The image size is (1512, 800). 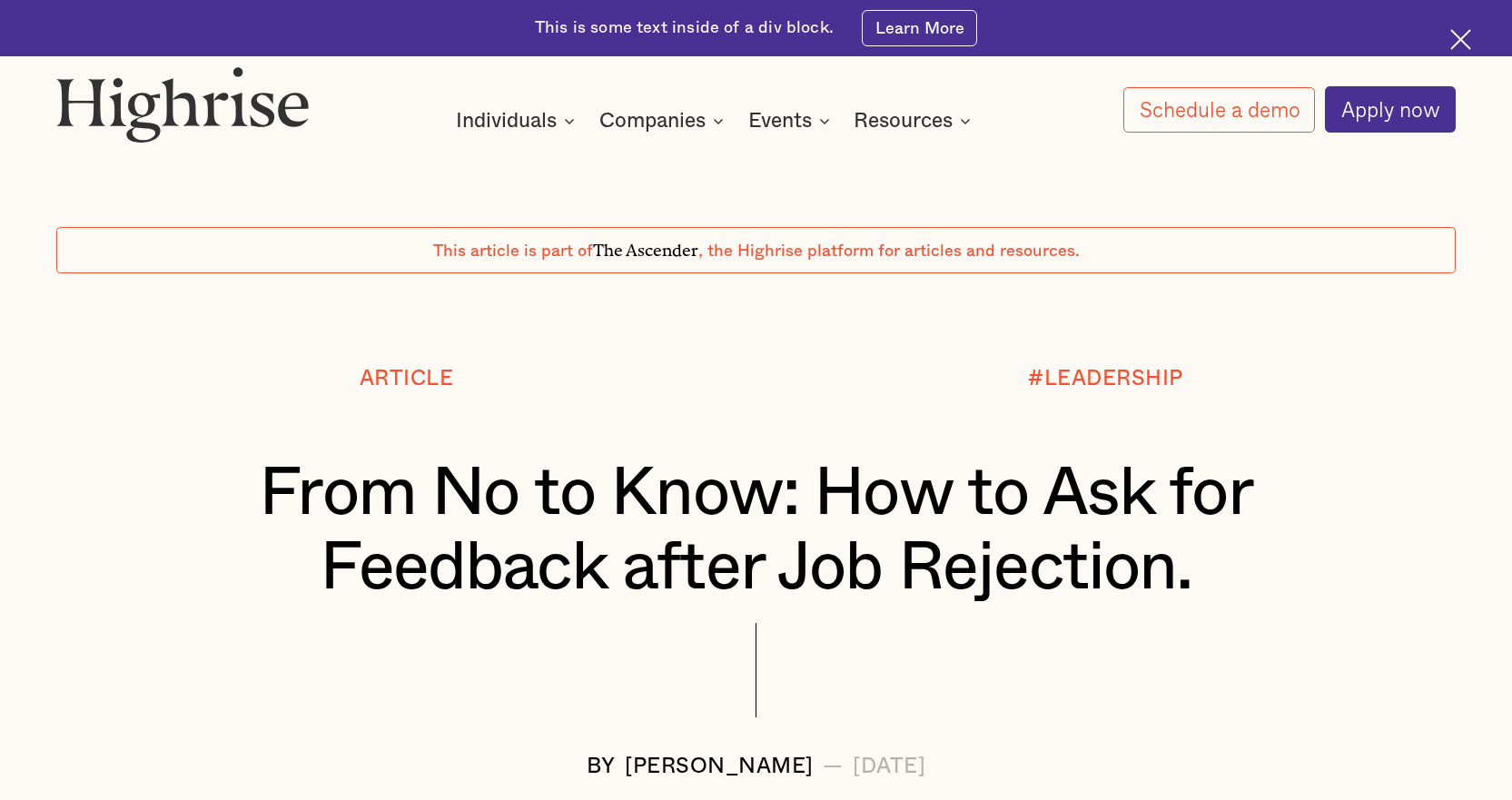 I want to click on a: Learn More, so click(x=919, y=28).